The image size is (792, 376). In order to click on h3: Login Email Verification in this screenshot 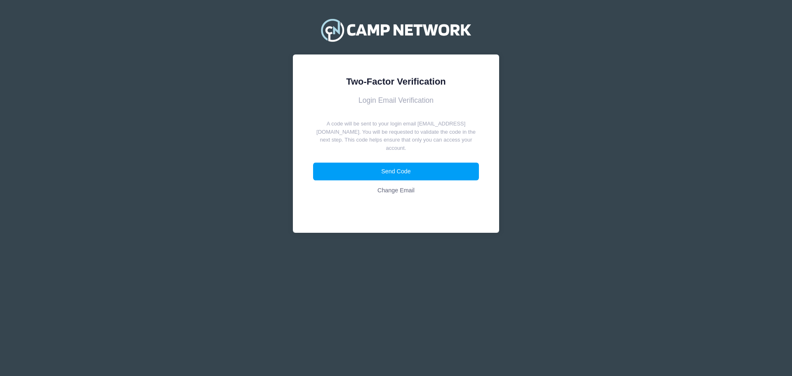, I will do `click(396, 100)`.